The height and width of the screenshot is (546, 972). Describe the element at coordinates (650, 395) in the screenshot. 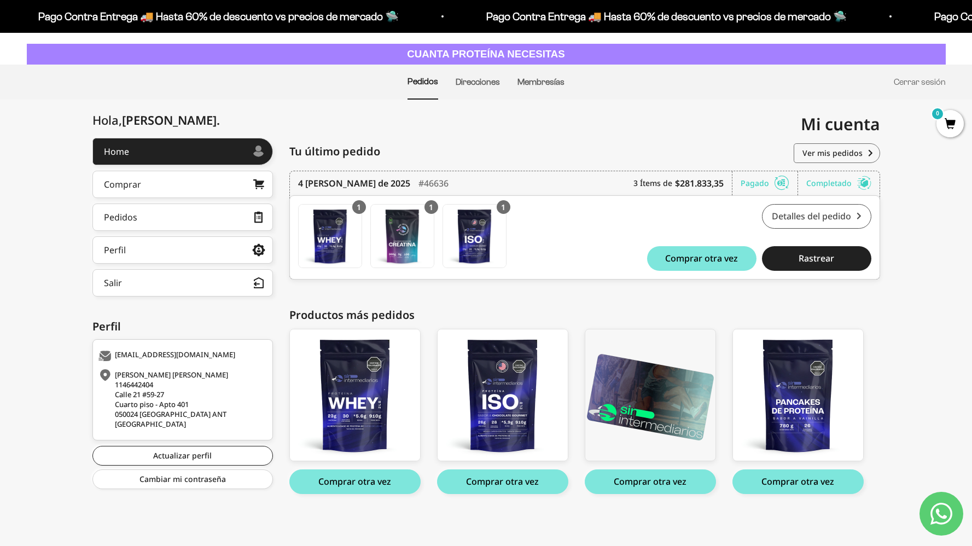

I see `img: b091a5be-4bb1-4136-881d-32454b4358fa_1_large.png` at that location.